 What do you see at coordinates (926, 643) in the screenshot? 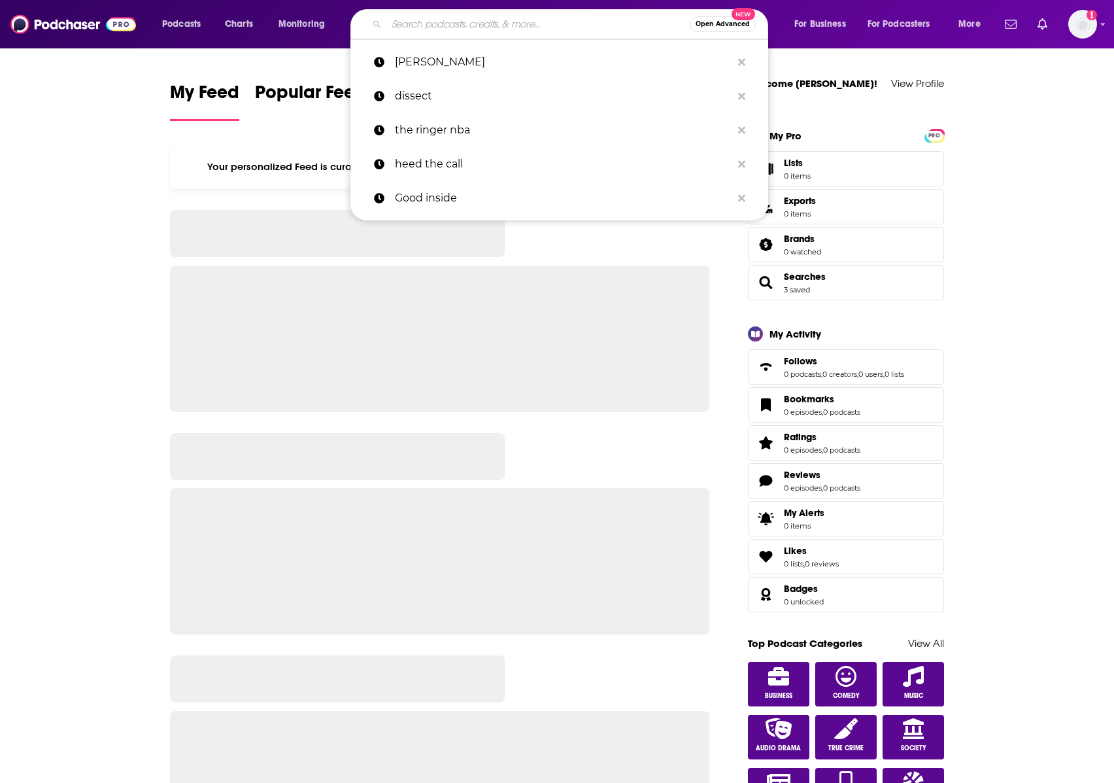
I see `a: View All` at bounding box center [926, 643].